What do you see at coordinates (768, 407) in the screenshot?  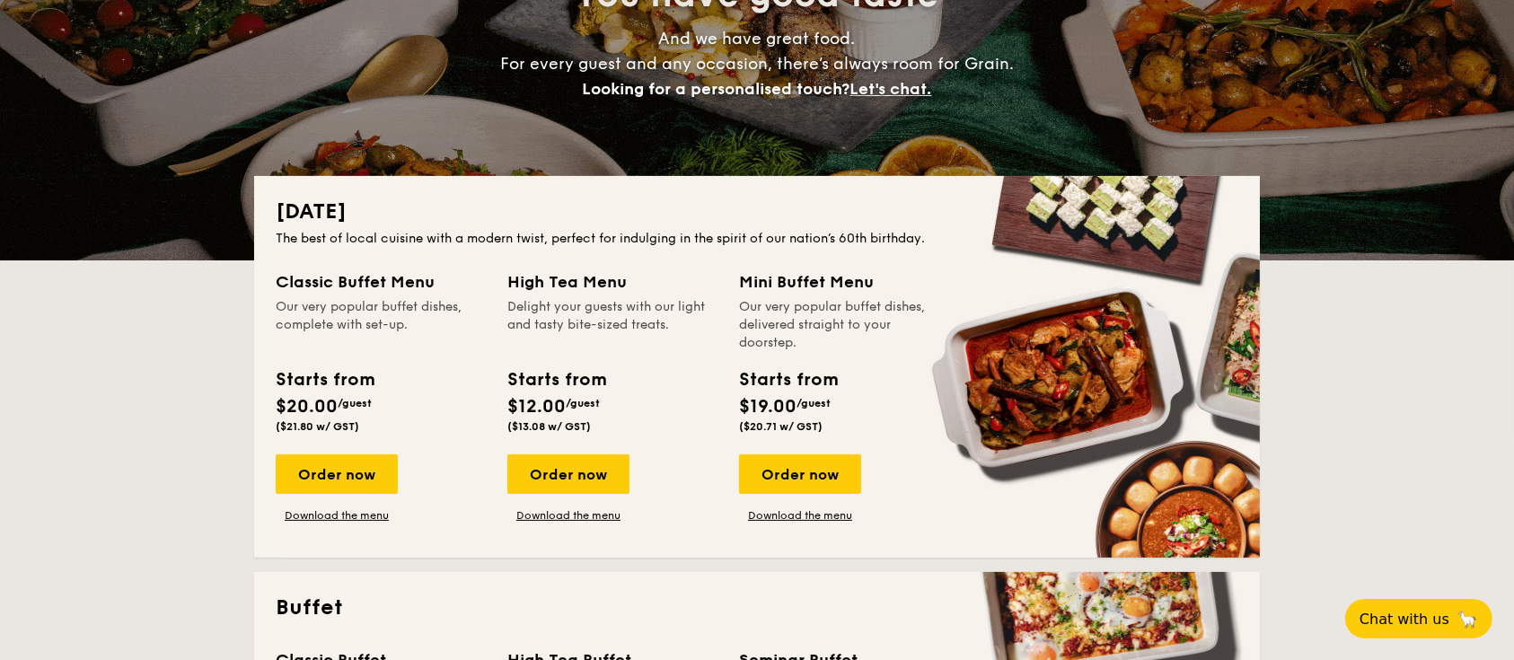 I see `span: $19.00` at bounding box center [768, 407].